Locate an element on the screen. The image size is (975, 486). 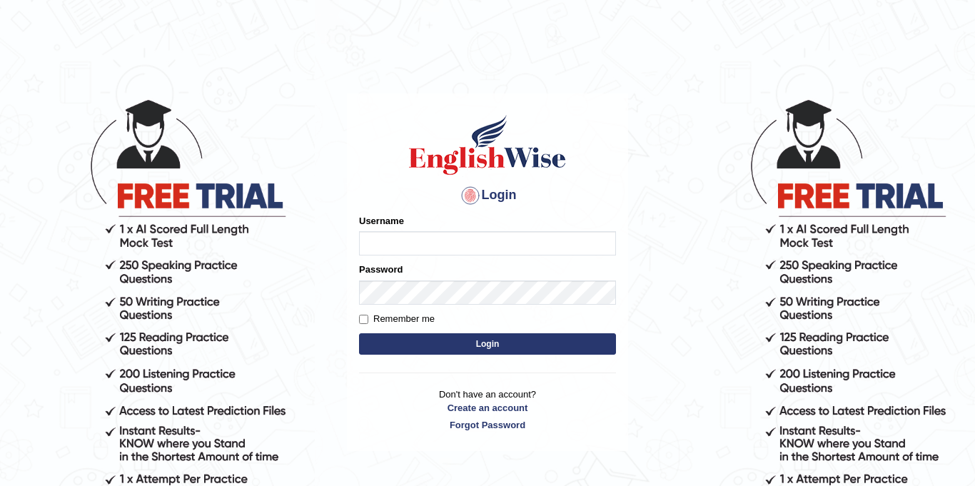
input: Remember me is located at coordinates (363, 319).